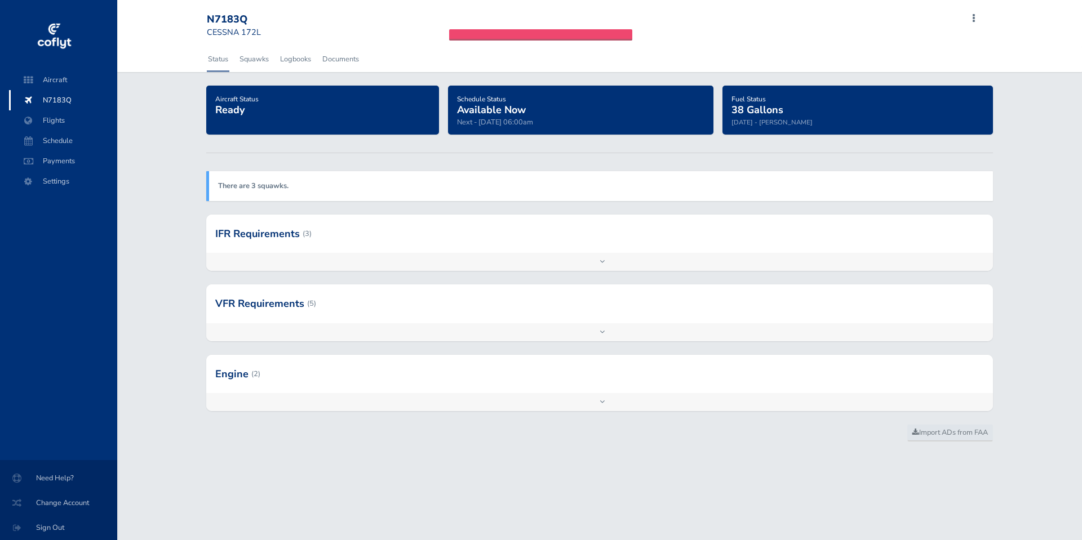 Image resolution: width=1082 pixels, height=540 pixels. I want to click on span: Change Account, so click(59, 503).